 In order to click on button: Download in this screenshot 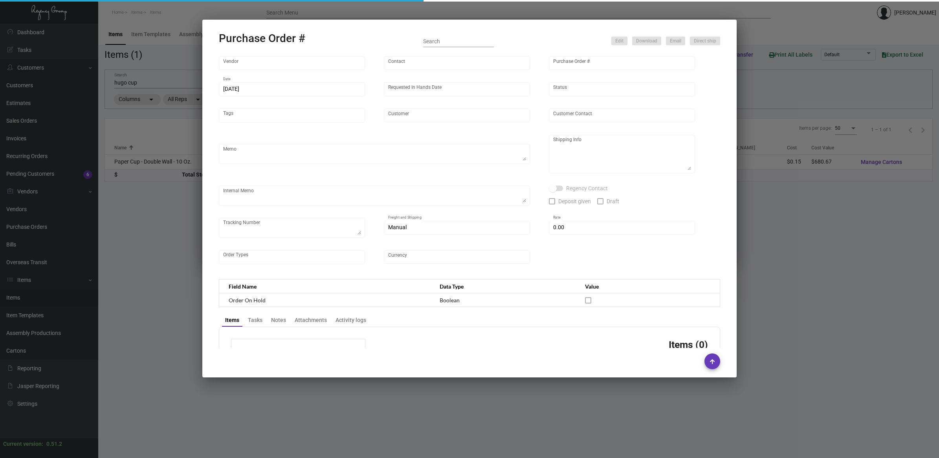, I will do `click(646, 41)`.